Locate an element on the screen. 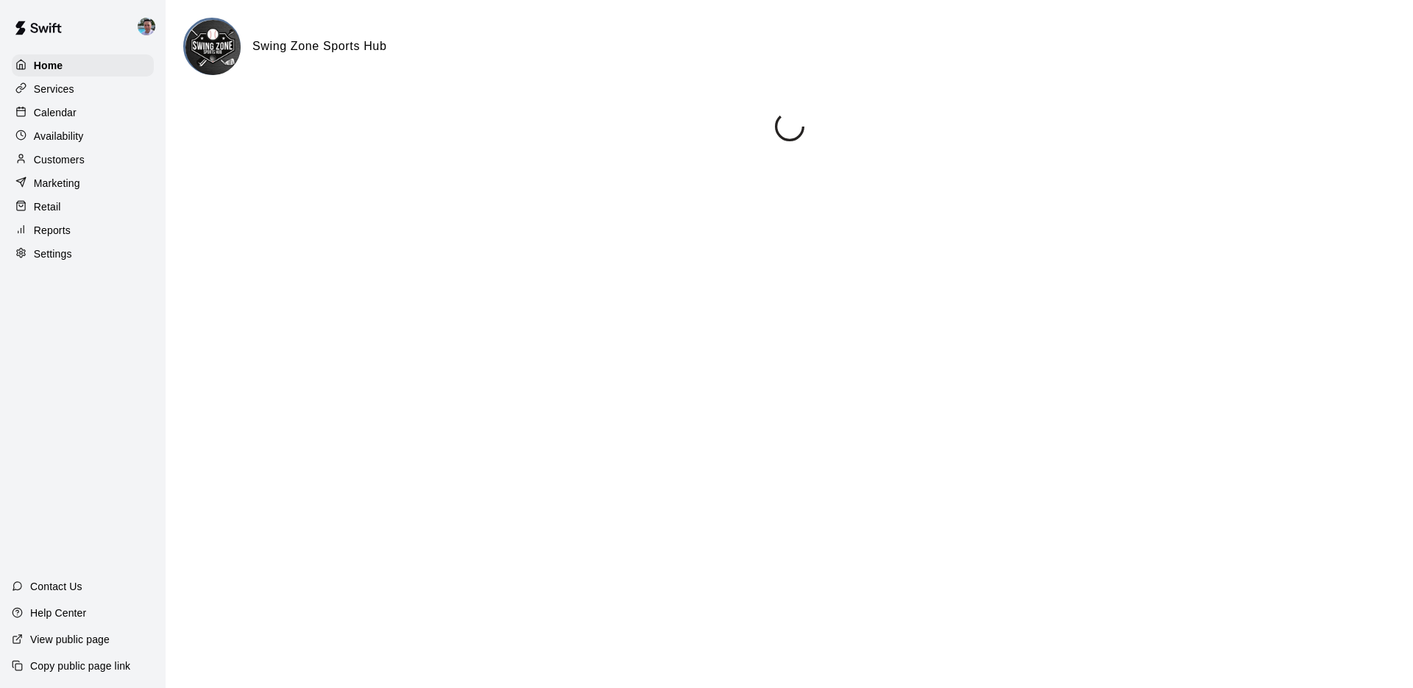 The width and height of the screenshot is (1413, 688). div: Home is located at coordinates (82, 65).